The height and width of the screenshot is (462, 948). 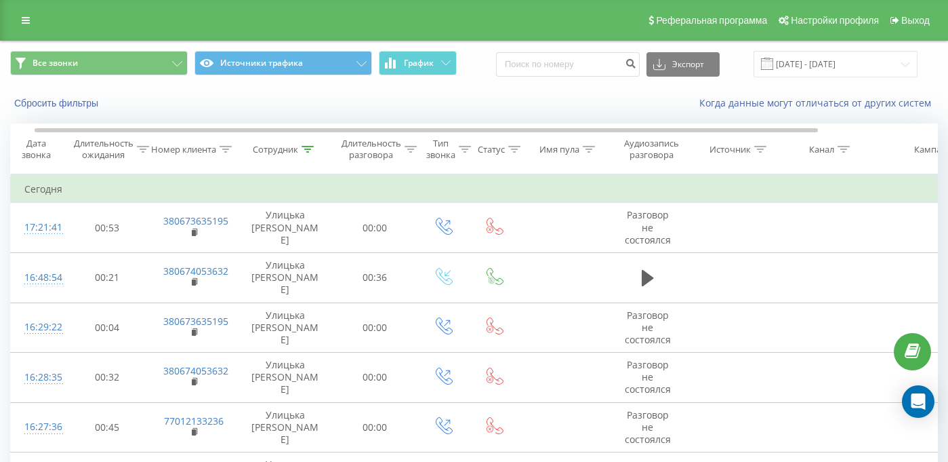 I want to click on td: 00:45, so click(x=107, y=427).